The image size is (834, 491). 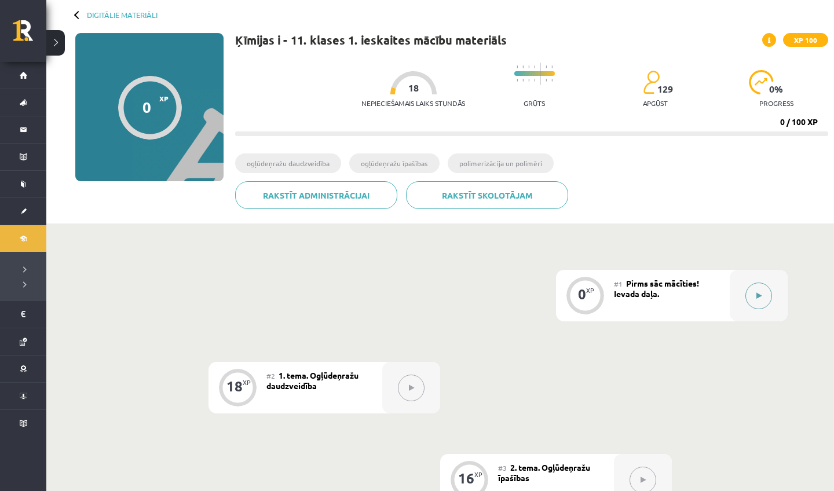 I want to click on span: 129, so click(x=665, y=89).